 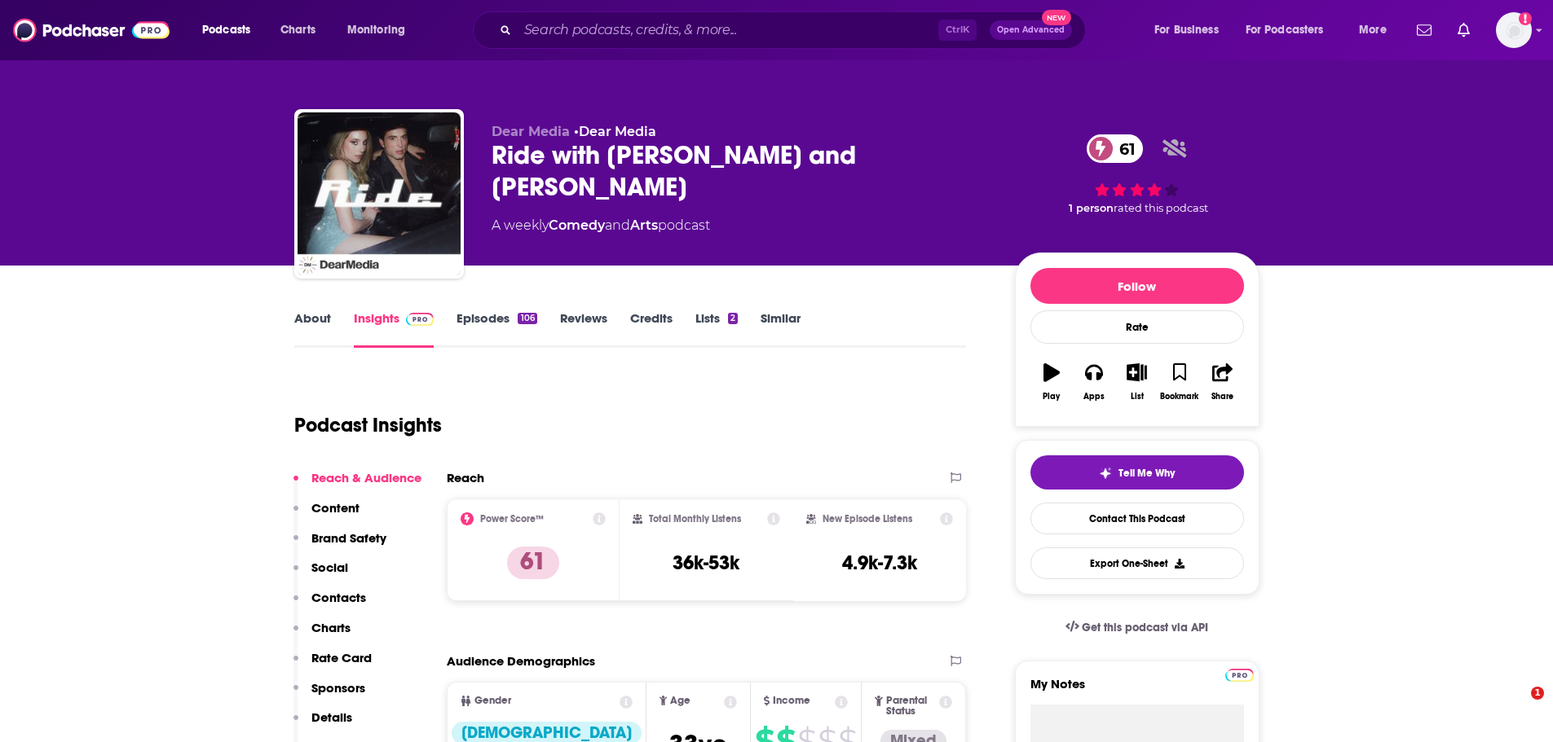 What do you see at coordinates (644, 225) in the screenshot?
I see `a: Arts` at bounding box center [644, 225].